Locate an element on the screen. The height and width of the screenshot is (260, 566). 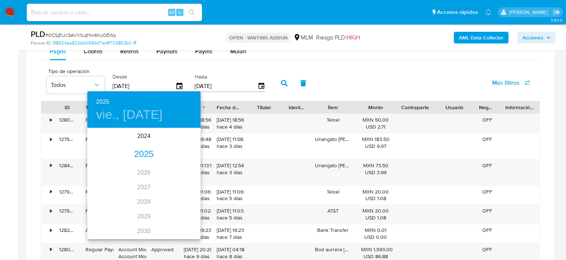
div: 2025 is located at coordinates (144, 154).